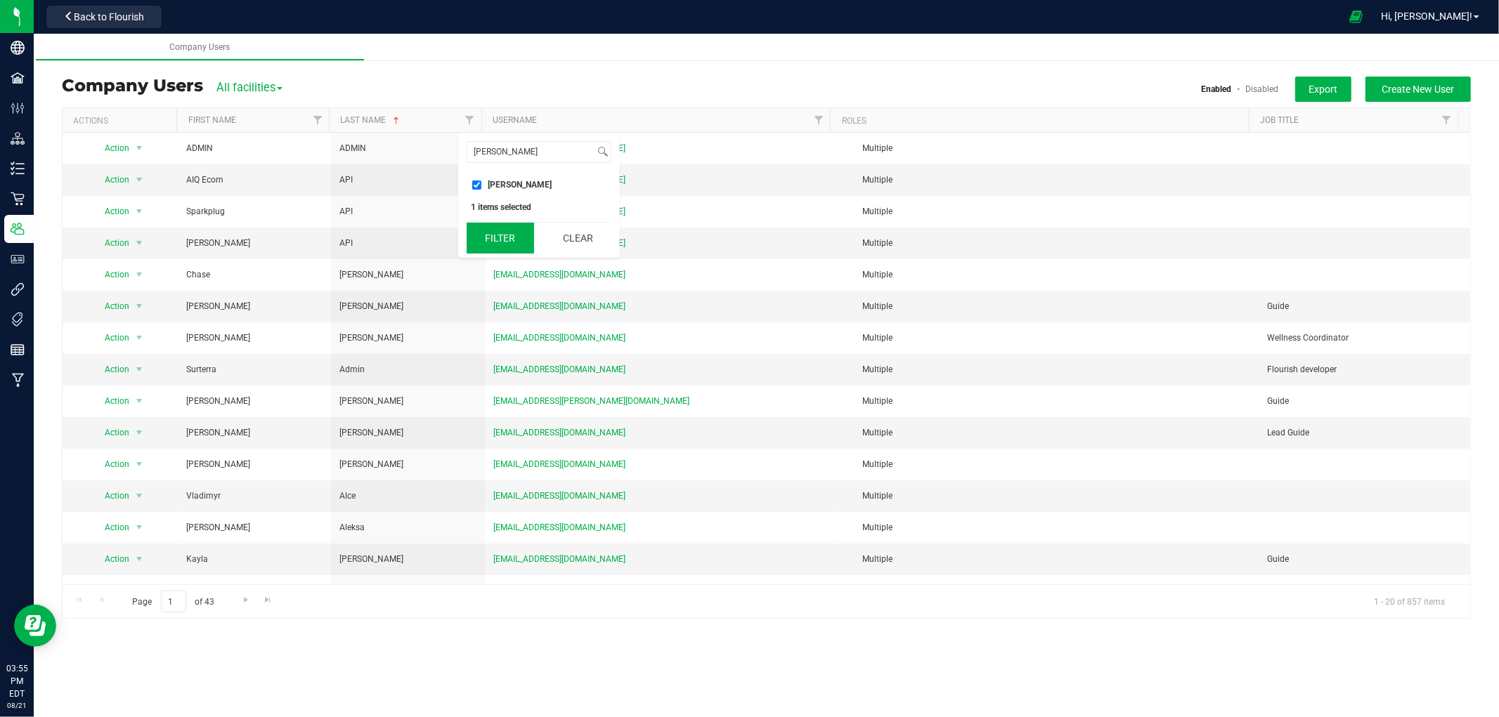 The height and width of the screenshot is (717, 1499). I want to click on inline-svg: Integrations, so click(18, 290).